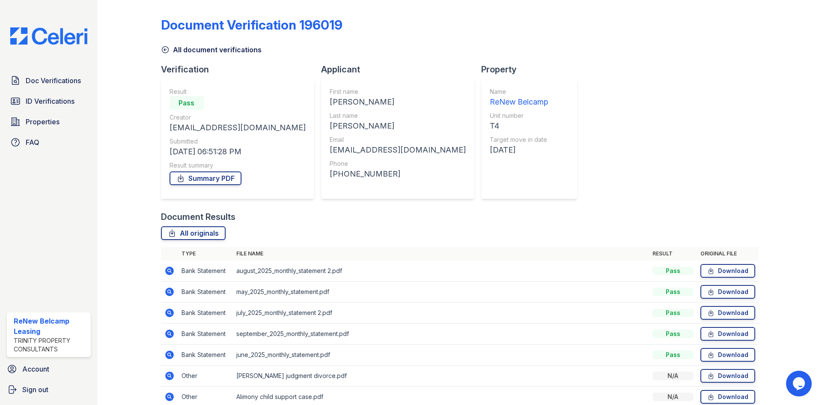  Describe the element at coordinates (238, 165) in the screenshot. I see `div: Result summary` at that location.